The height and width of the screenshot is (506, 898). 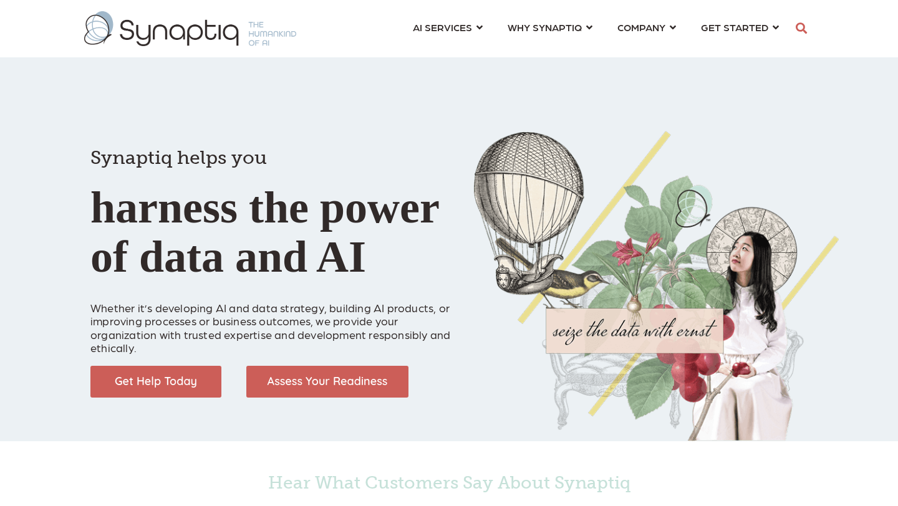 I want to click on img: Collage of girl, balloon, bird, and butterfly, with seize the data with ernst text, so click(x=656, y=286).